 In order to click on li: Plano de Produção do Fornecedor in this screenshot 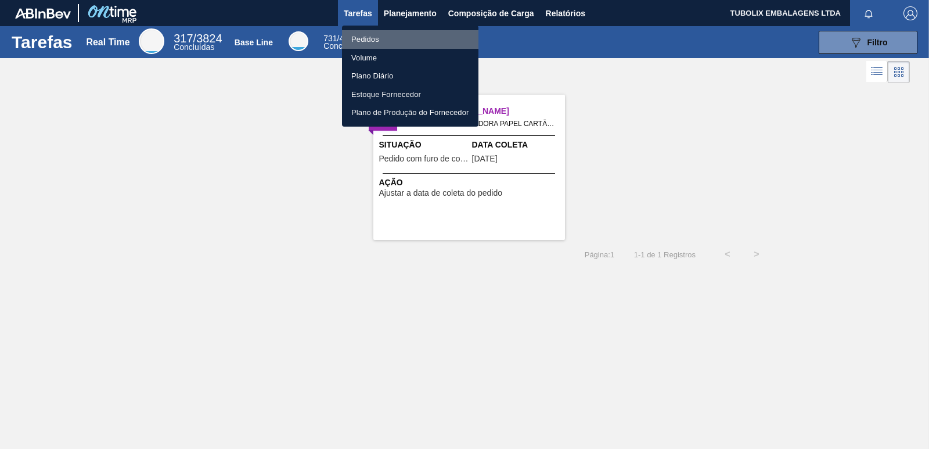, I will do `click(410, 113)`.